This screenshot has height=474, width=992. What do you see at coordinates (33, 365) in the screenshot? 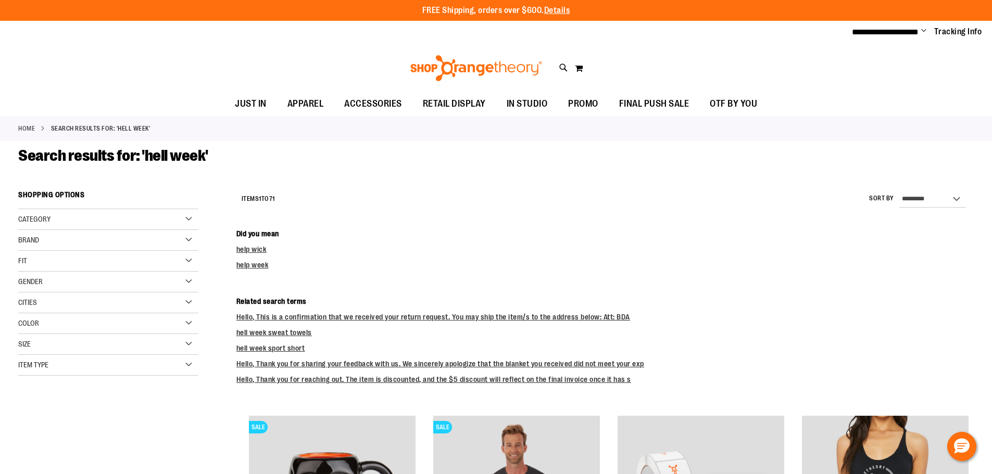
I see `span: Item Type` at bounding box center [33, 365].